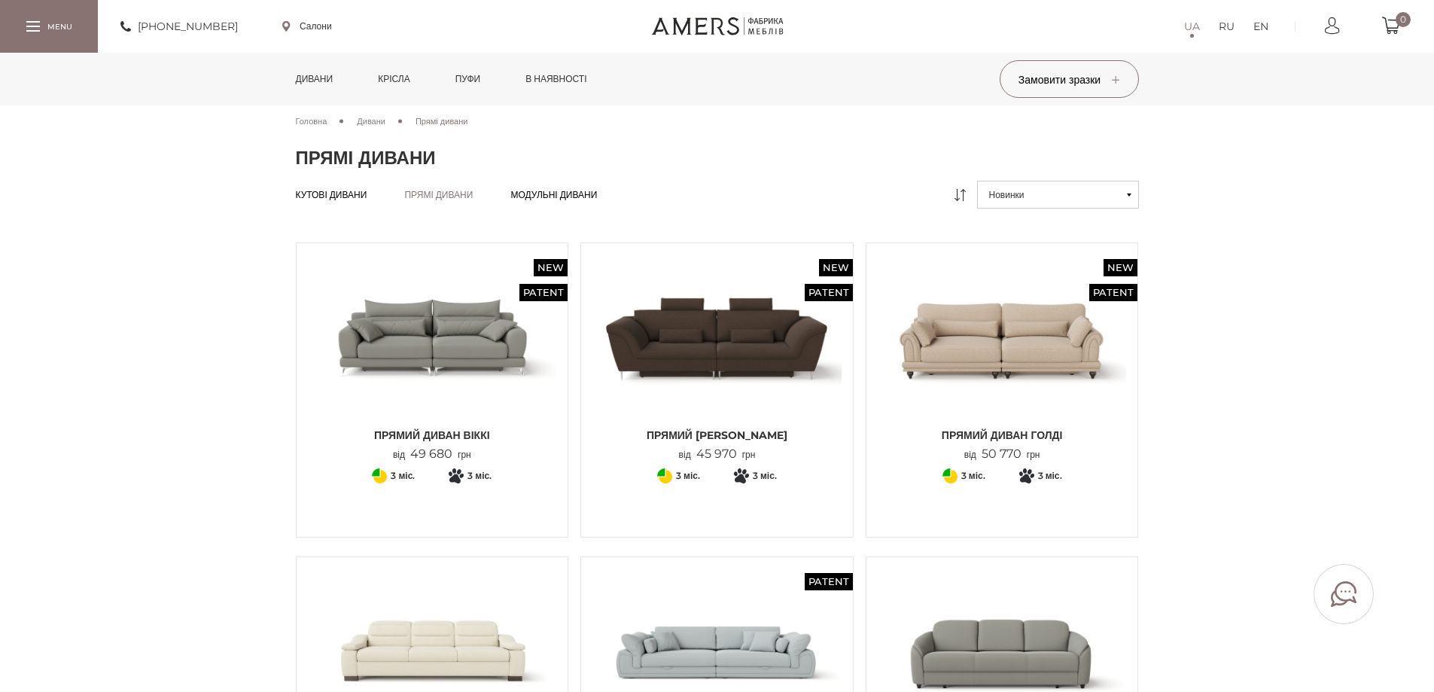 The width and height of the screenshot is (1434, 692). I want to click on span: Прямий диван ГОЛДІ, so click(1002, 435).